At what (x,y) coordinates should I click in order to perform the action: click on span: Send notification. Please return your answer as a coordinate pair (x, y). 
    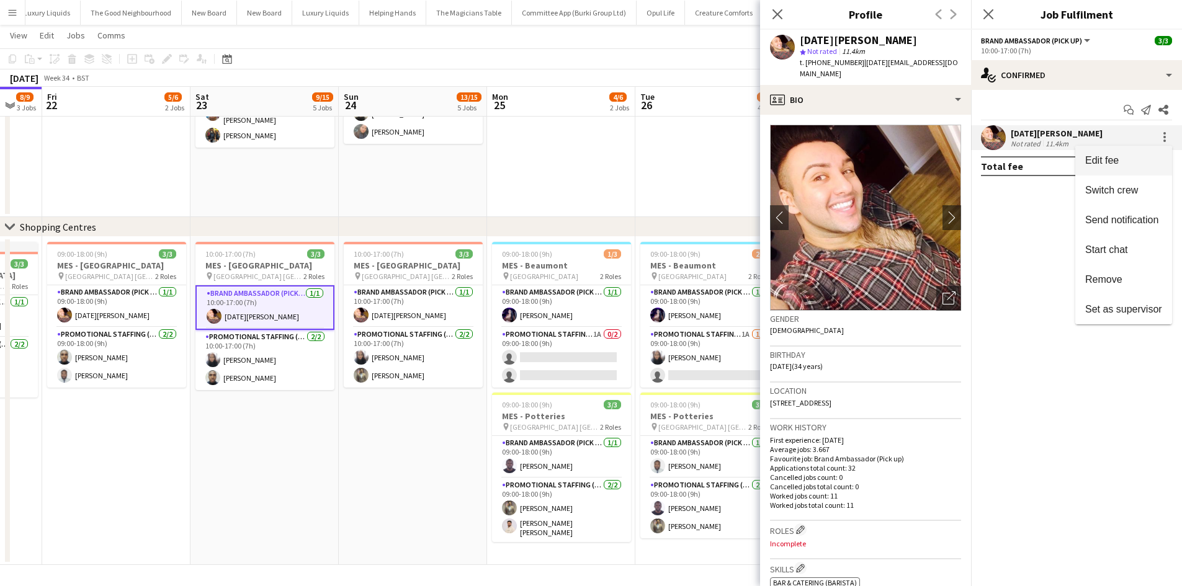
    Looking at the image, I should click on (1121, 220).